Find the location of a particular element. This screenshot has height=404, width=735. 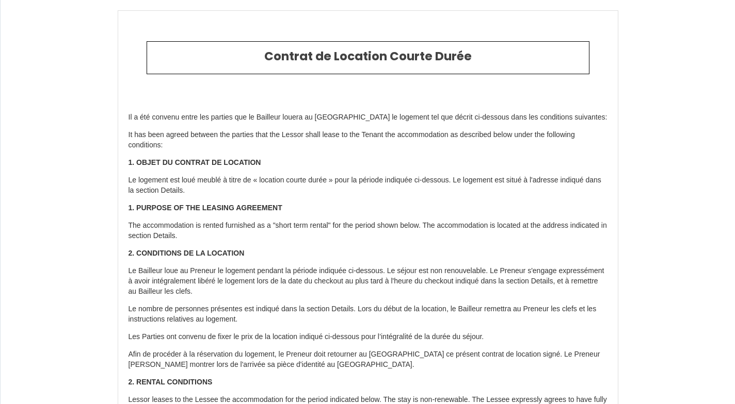

p: The accommodation is rented furnished as a "short term rental" for the period shown below. The ac... is located at coordinates (368, 231).